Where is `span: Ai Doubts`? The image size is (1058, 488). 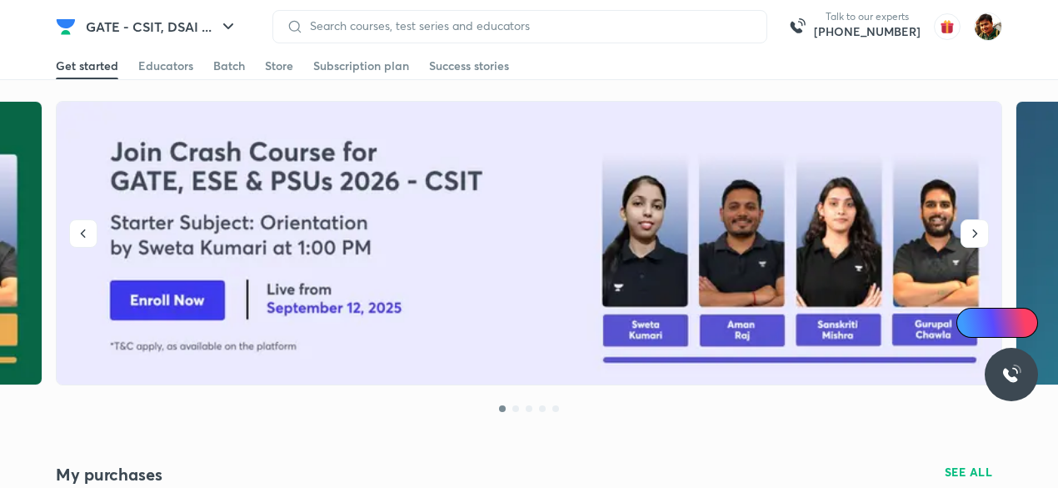 span: Ai Doubts is located at coordinates (1006, 323).